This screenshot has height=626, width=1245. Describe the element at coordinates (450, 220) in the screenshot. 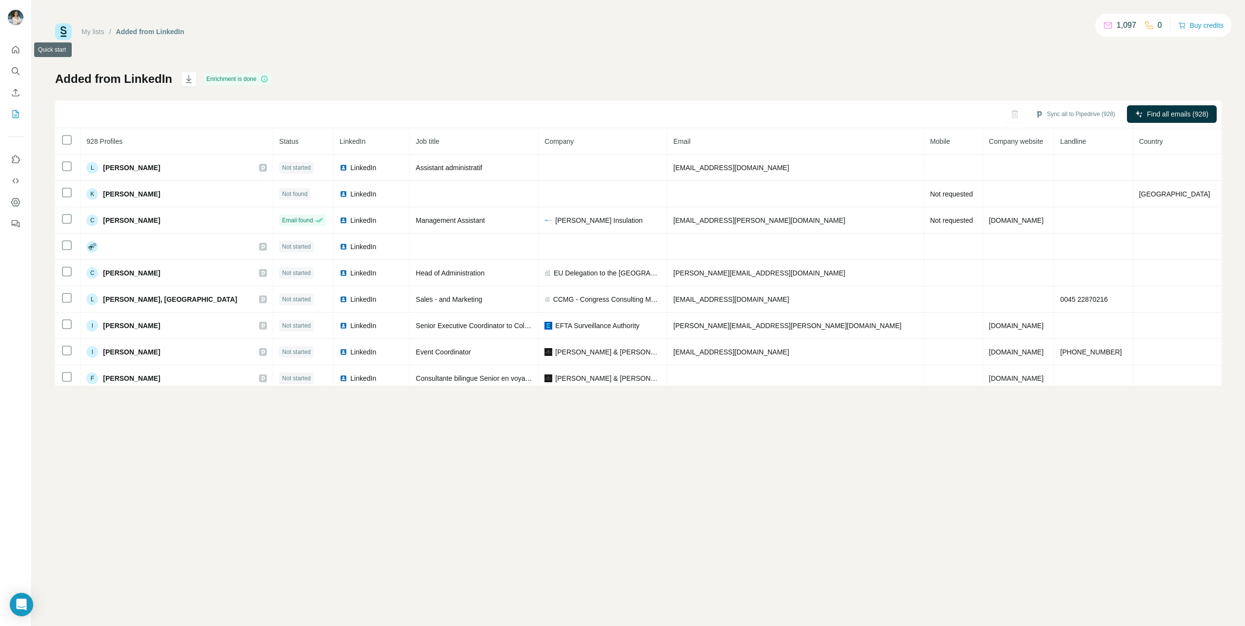

I see `span: Management Assistant` at that location.